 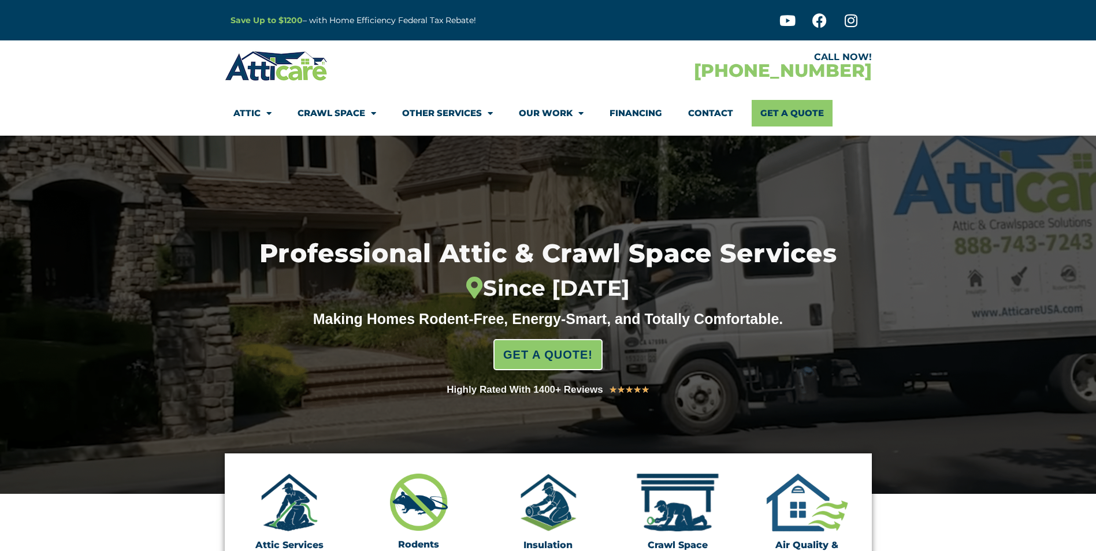 What do you see at coordinates (289, 545) in the screenshot?
I see `a: Attic Services` at bounding box center [289, 545].